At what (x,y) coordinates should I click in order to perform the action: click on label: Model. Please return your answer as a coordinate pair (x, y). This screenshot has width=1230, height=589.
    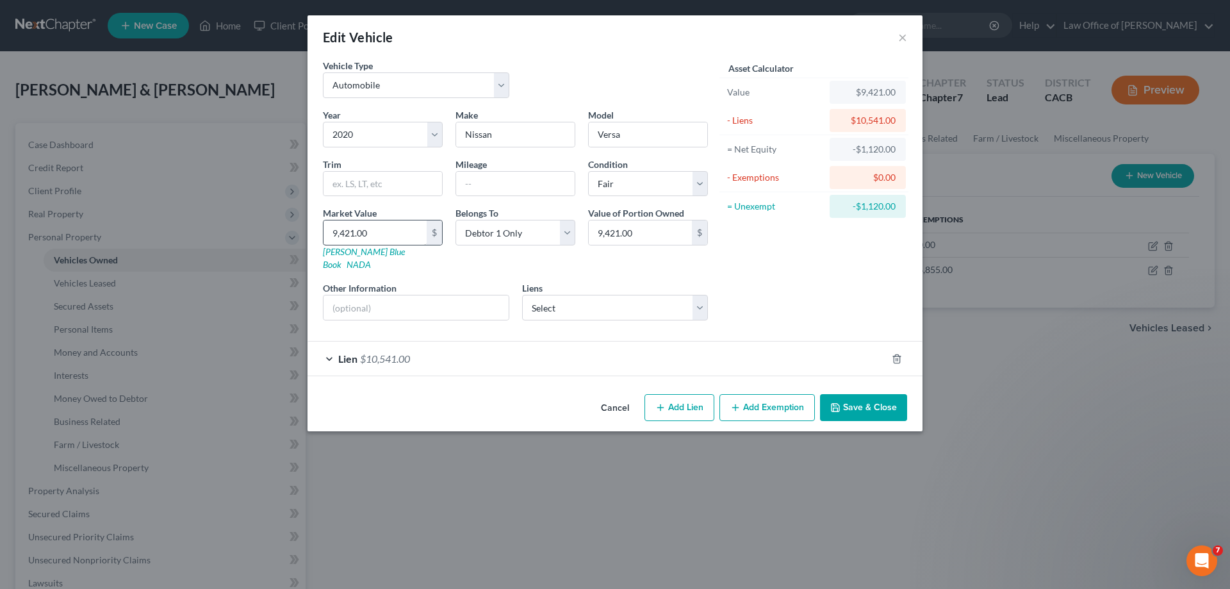
    Looking at the image, I should click on (601, 115).